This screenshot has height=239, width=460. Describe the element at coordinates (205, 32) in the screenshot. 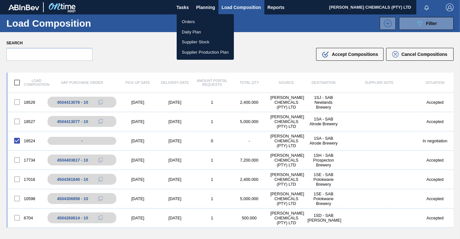

I see `a: Daily Plan` at that location.